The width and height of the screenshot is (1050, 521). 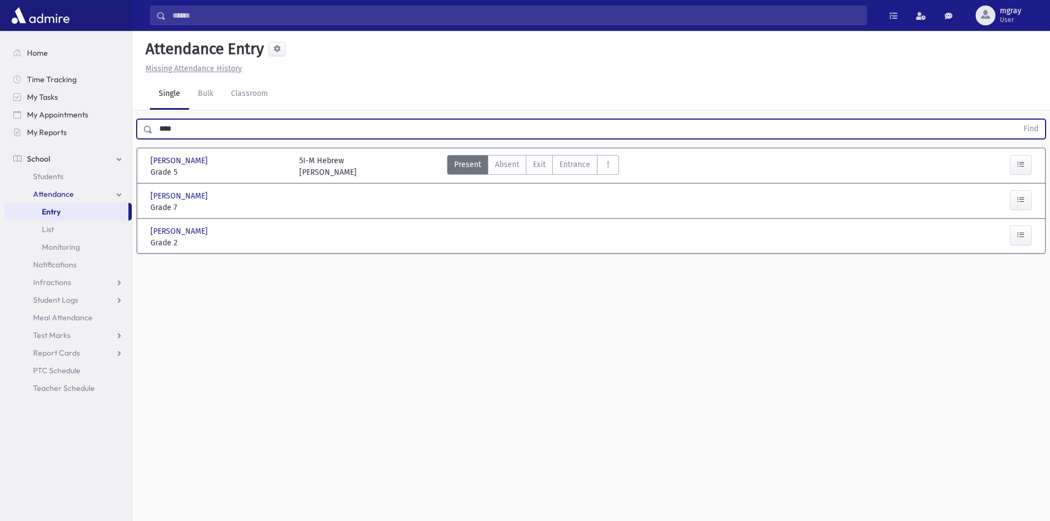 I want to click on input: Search, so click(x=516, y=15).